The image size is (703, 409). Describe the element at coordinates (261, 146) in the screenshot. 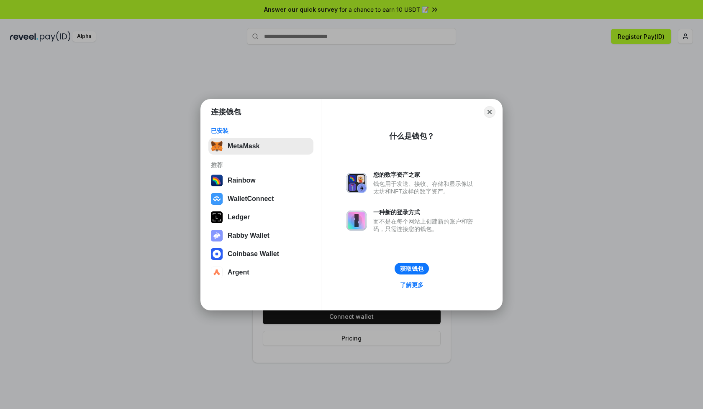

I see `button: MetaMask` at that location.